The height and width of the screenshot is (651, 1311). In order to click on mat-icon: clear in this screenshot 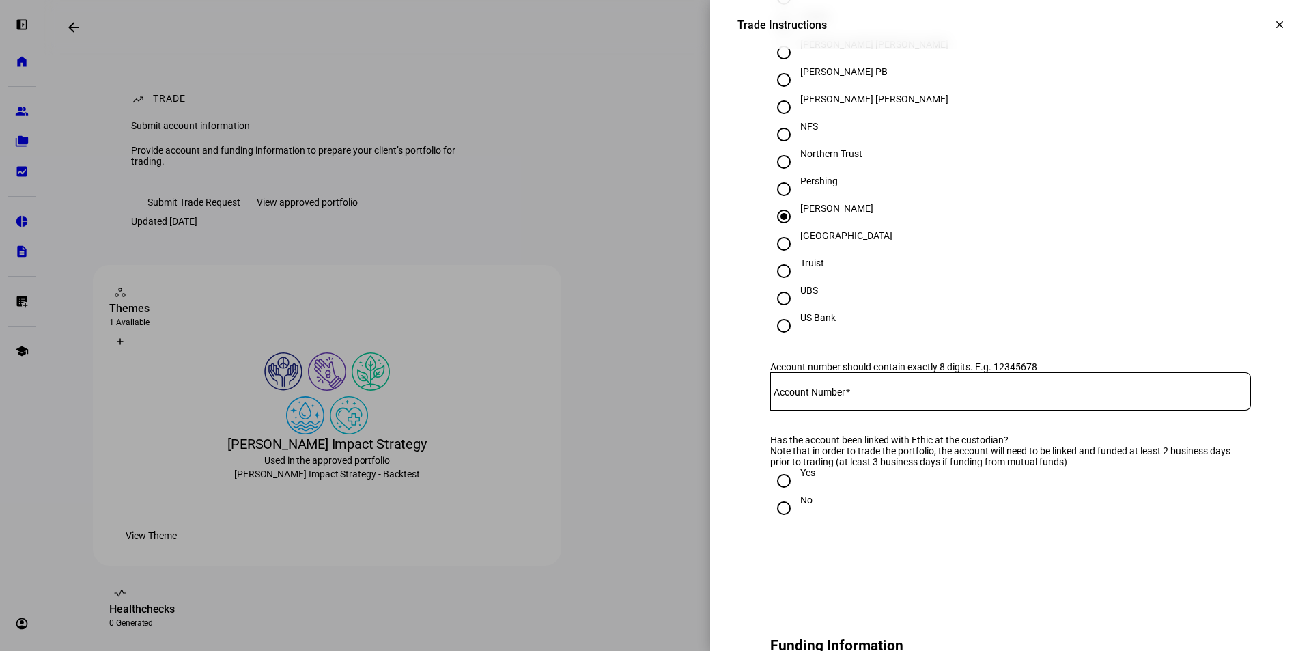, I will do `click(1280, 25)`.